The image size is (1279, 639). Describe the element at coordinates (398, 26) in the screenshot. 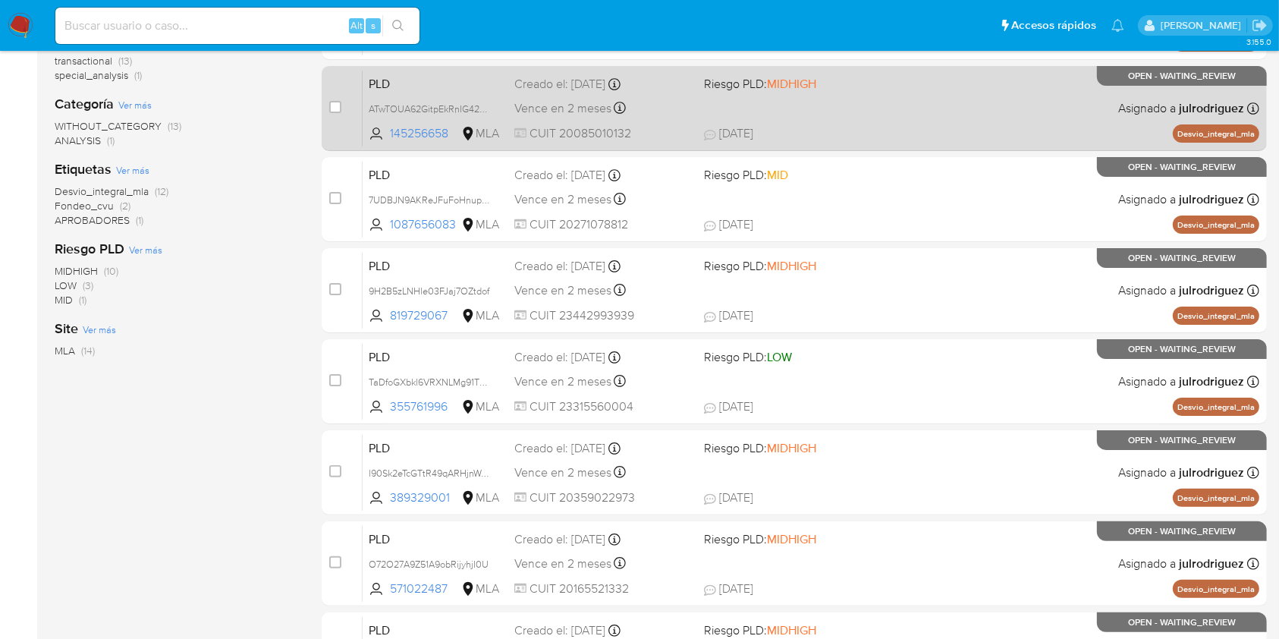

I see `button: search-icon` at that location.